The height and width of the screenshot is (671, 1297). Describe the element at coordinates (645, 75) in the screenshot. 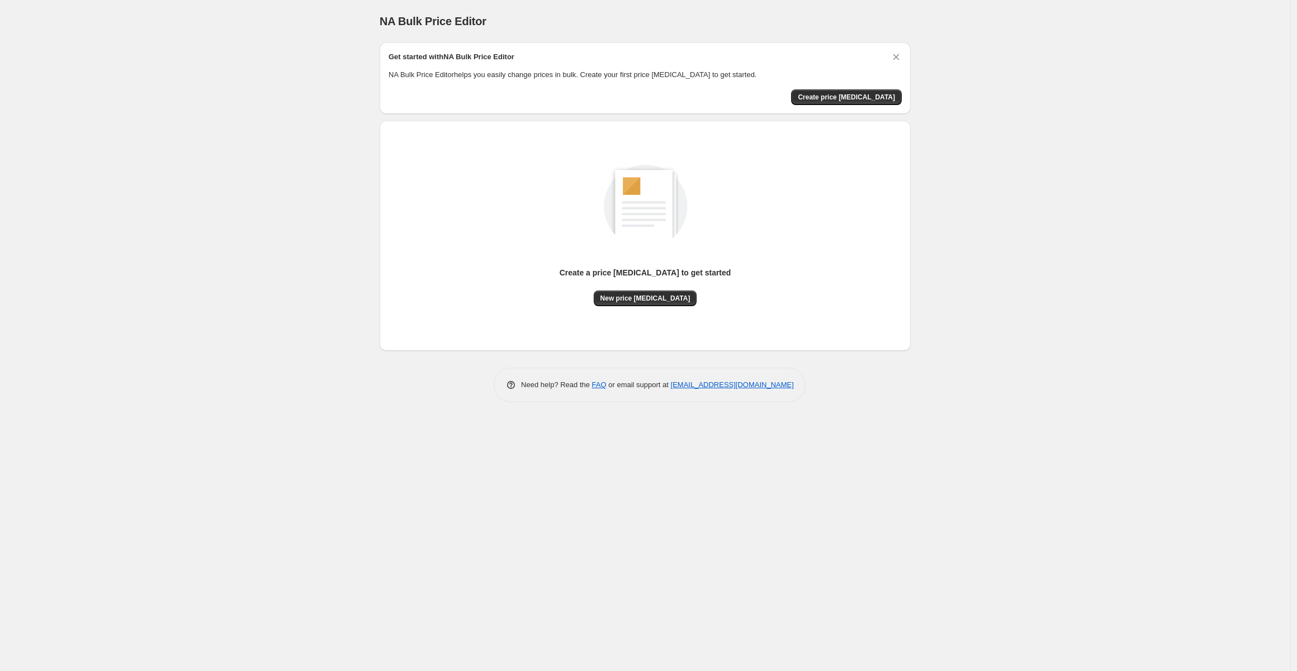

I see `p: NA Bulk Price Editor helps you easily change prices in bulk. Create your first price [MEDICAL_DAT...` at that location.